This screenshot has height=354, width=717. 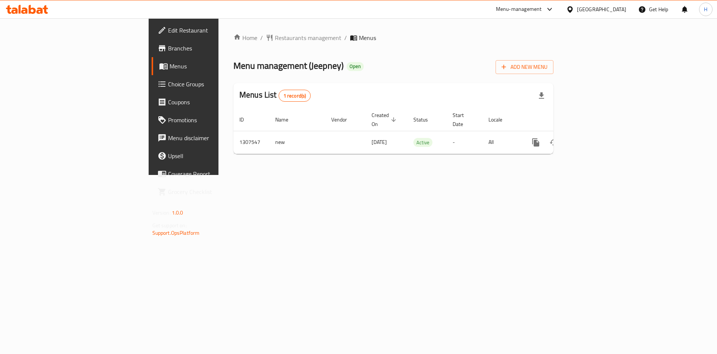 What do you see at coordinates (423, 142) in the screenshot?
I see `div: Active` at bounding box center [423, 142].